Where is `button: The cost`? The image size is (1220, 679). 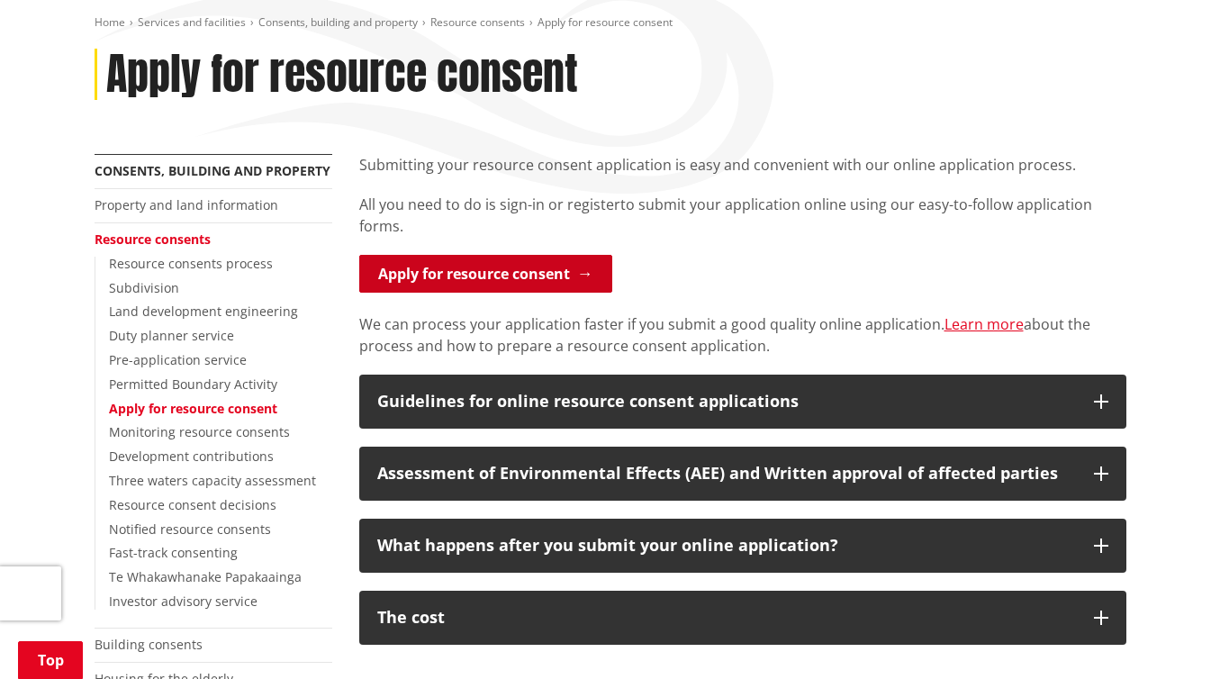
button: The cost is located at coordinates (743, 618).